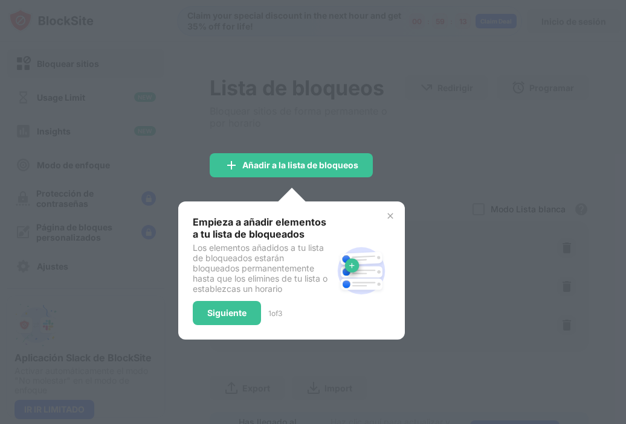 The width and height of the screenshot is (626, 424). Describe the element at coordinates (226, 313) in the screenshot. I see `div: Siguiente` at that location.